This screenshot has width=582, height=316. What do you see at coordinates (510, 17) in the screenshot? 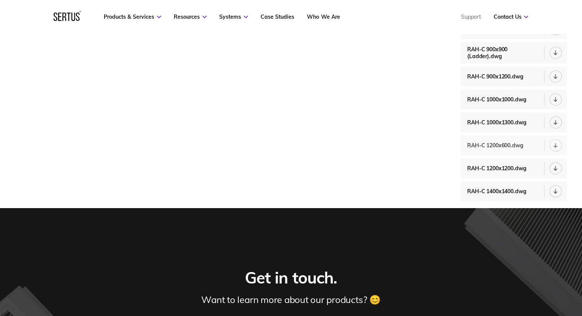
I see `a: Contact Us` at bounding box center [510, 17].